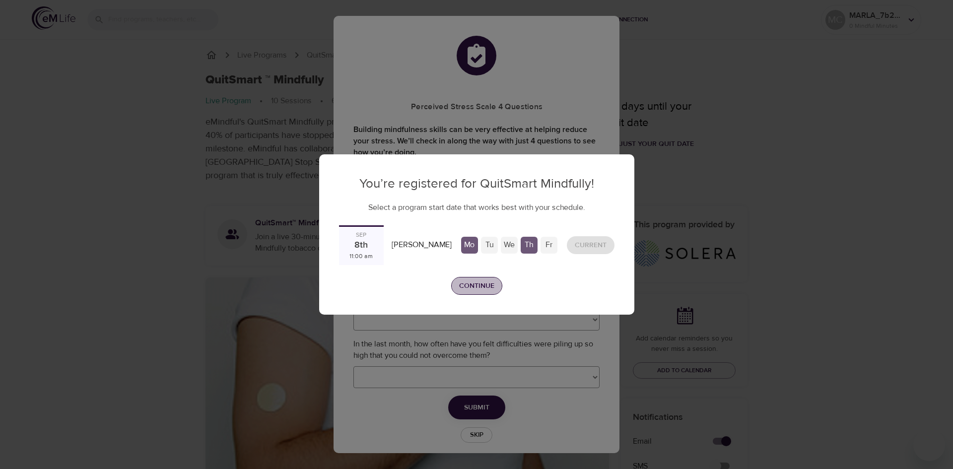 The image size is (953, 469). What do you see at coordinates (469, 245) in the screenshot?
I see `div: Mo` at bounding box center [469, 245].